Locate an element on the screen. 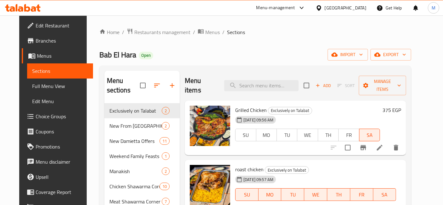 This screenshot has width=443, height=205. span: Restaurants management is located at coordinates (163, 32).